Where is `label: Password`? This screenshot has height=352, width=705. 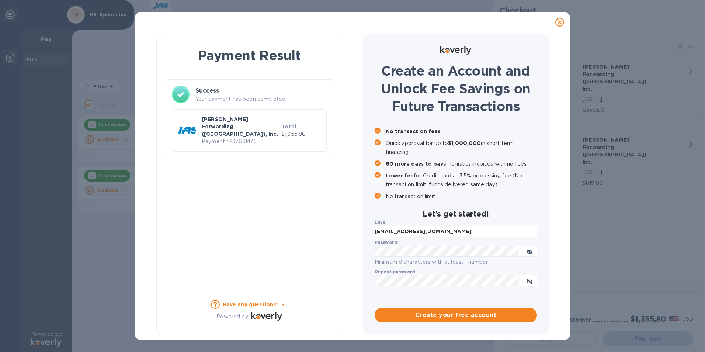
label: Password is located at coordinates (386, 243).